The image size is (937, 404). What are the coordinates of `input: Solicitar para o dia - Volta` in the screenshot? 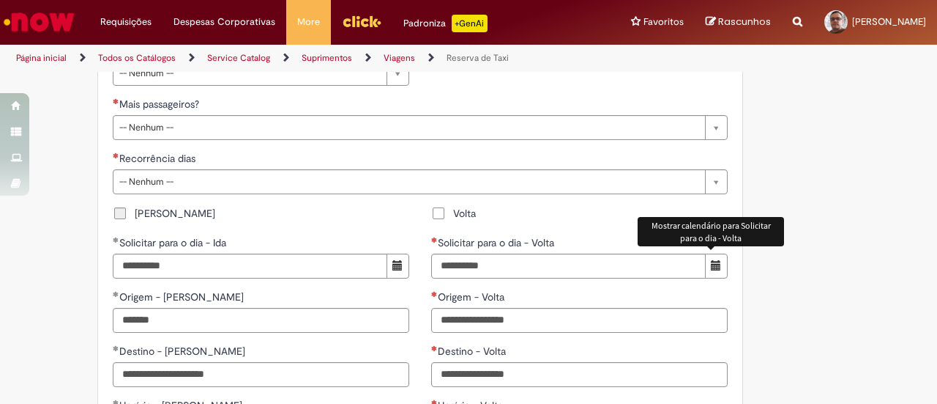 It's located at (568, 266).